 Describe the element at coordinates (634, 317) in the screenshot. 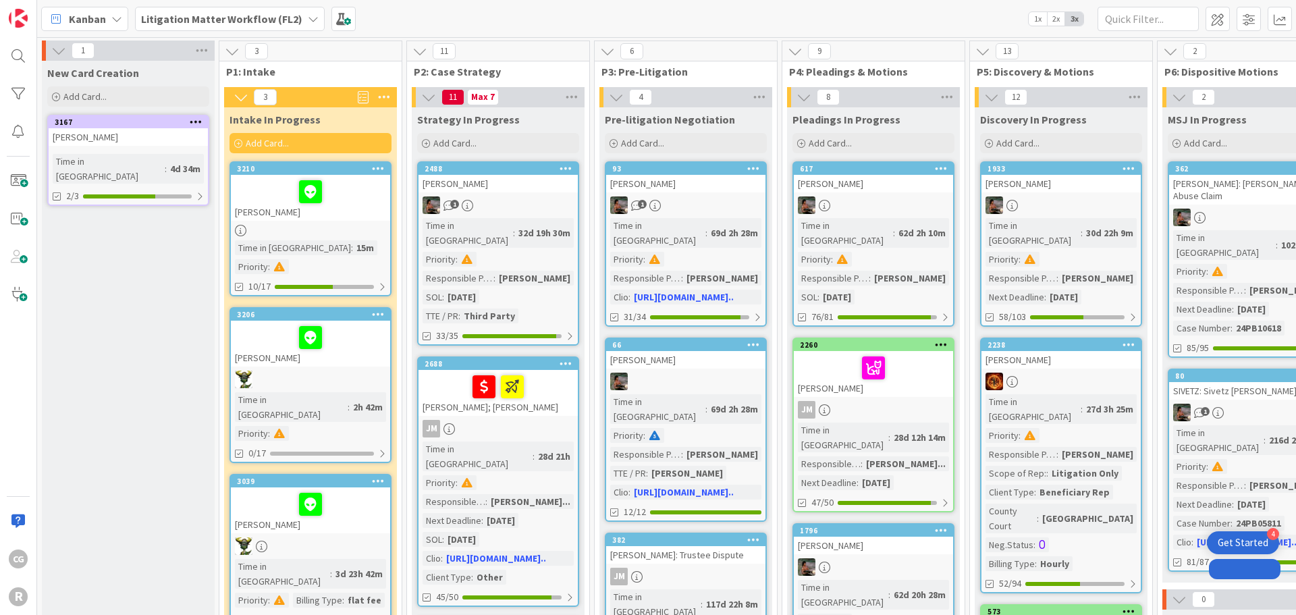

I see `span: 31/34` at that location.